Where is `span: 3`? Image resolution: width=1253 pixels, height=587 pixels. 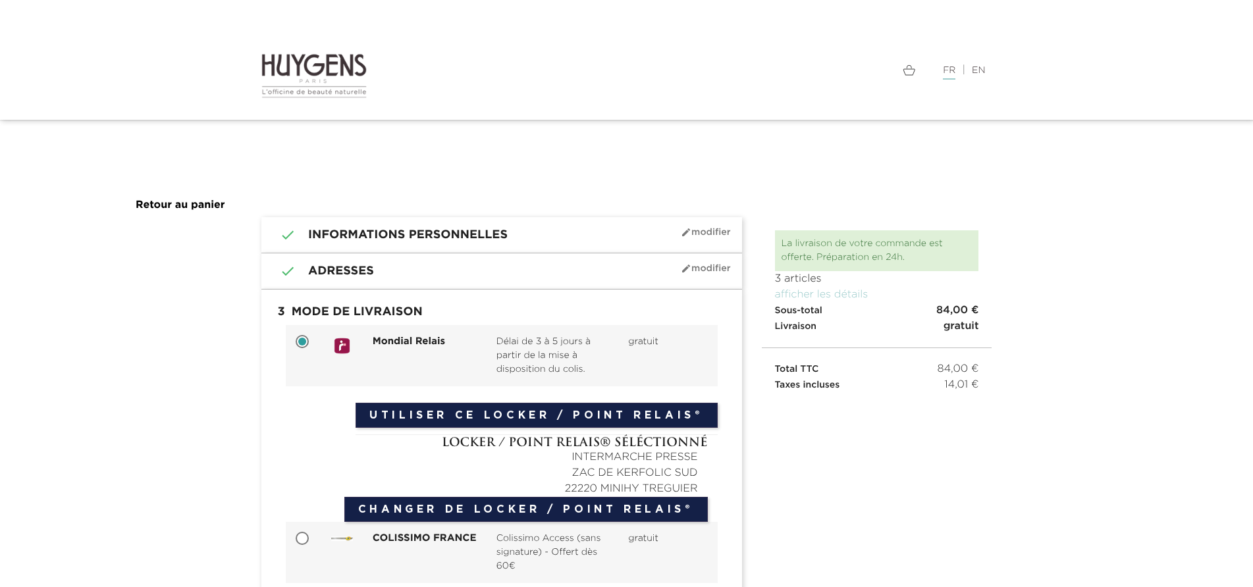
span: 3 is located at coordinates (281, 313).